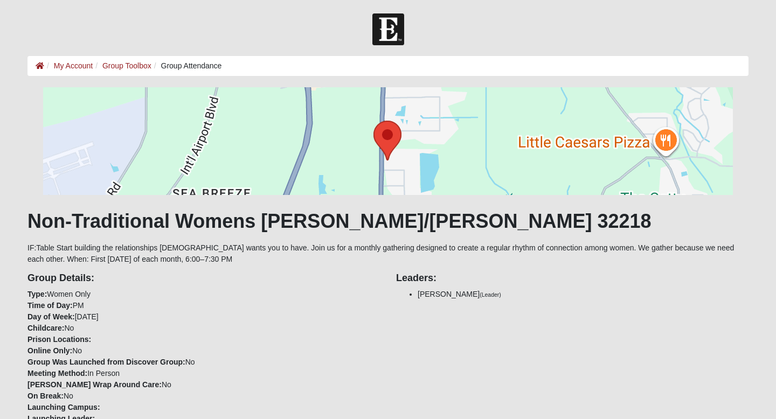  I want to click on a: My Account, so click(73, 66).